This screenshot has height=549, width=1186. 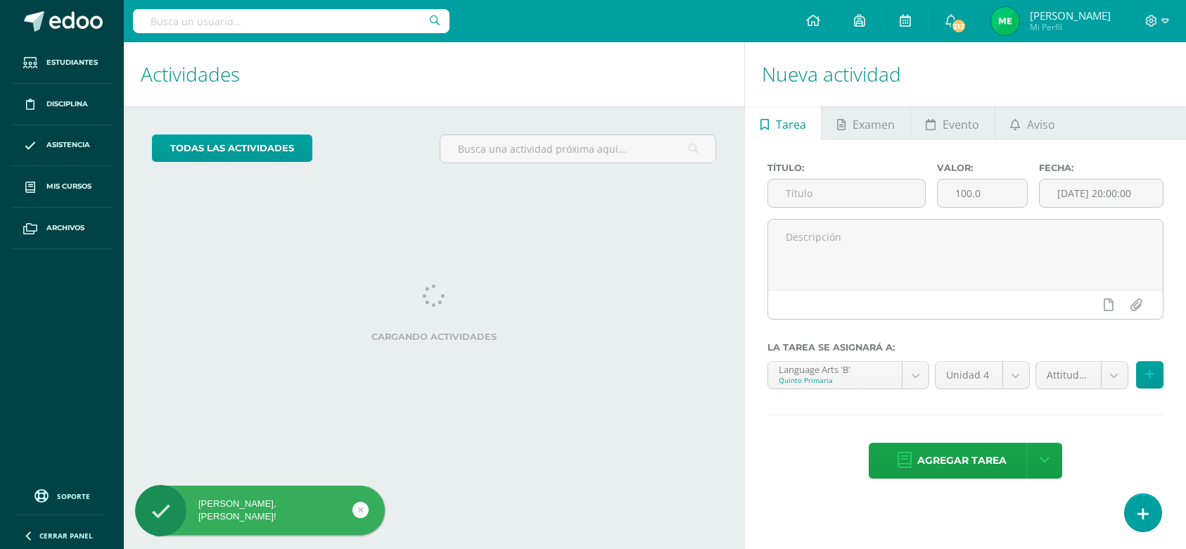 What do you see at coordinates (62, 228) in the screenshot?
I see `a: Archivos` at bounding box center [62, 228].